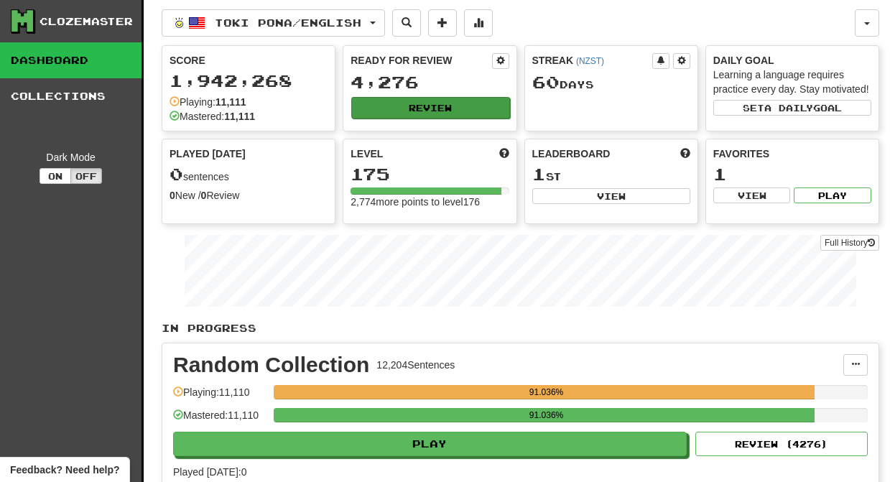 This screenshot has height=482, width=890. I want to click on span: 0, so click(176, 174).